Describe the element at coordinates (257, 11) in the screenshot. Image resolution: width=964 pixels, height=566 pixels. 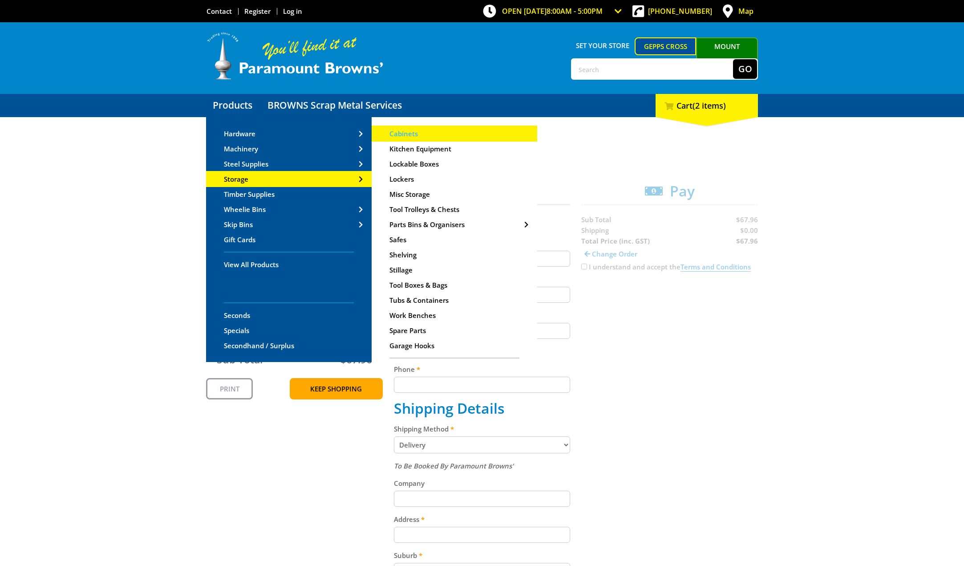
I see `a: Go to the registration page` at that location.